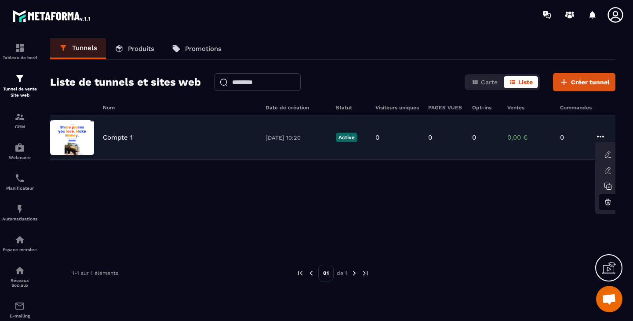  I want to click on h6: Nom, so click(180, 108).